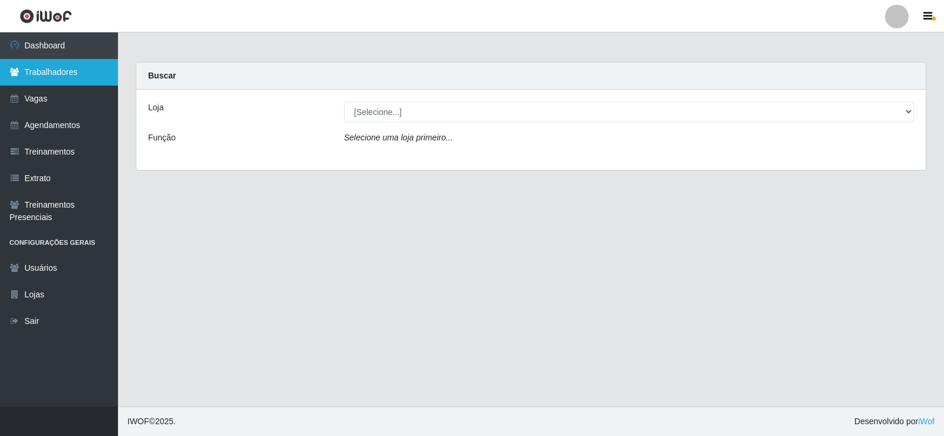 The height and width of the screenshot is (436, 944). I want to click on label: Loja, so click(156, 107).